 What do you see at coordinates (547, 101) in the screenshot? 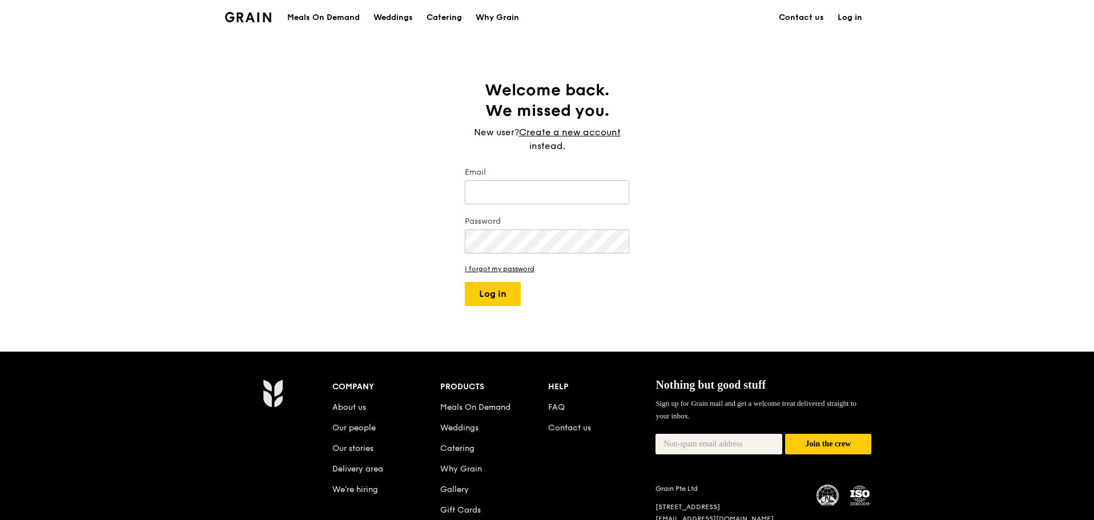
I see `h1: Welcome back. We missed you.` at bounding box center [547, 101].